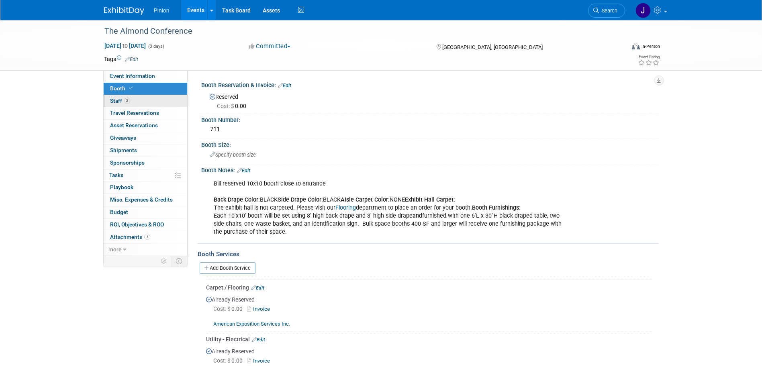  Describe the element at coordinates (417, 216) in the screenshot. I see `b: and` at that location.